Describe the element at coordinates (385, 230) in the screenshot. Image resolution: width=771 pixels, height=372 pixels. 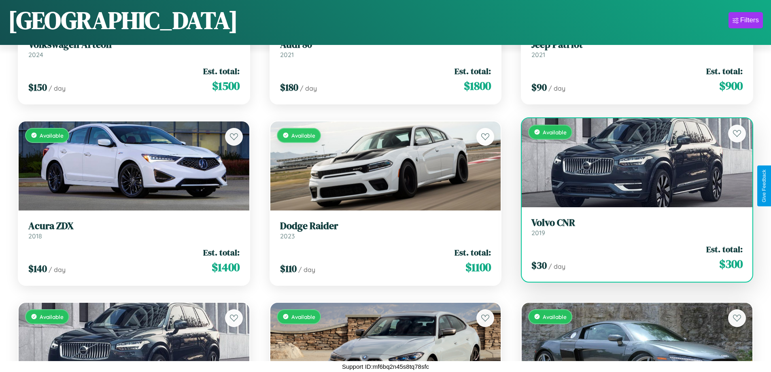
I see `a: Dodge Raider2023` at that location.